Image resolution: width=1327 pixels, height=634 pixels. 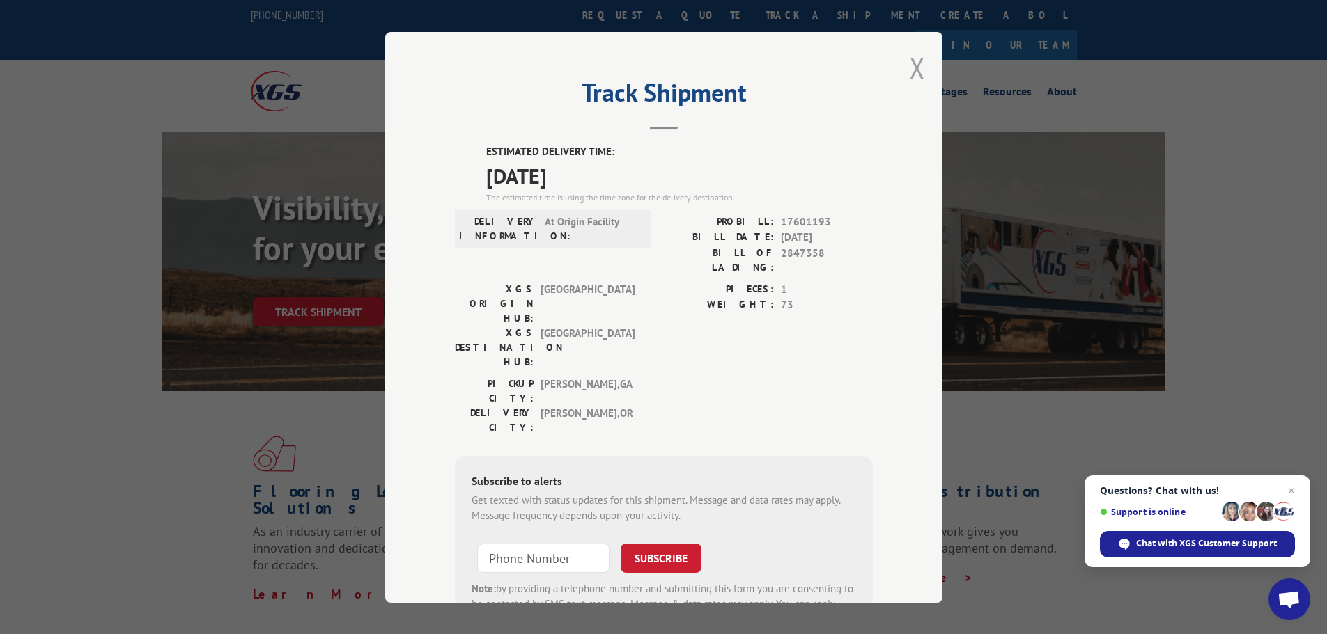 What do you see at coordinates (679, 152) in the screenshot?
I see `label: ESTIMATED DELIVERY TIME:` at bounding box center [679, 152].